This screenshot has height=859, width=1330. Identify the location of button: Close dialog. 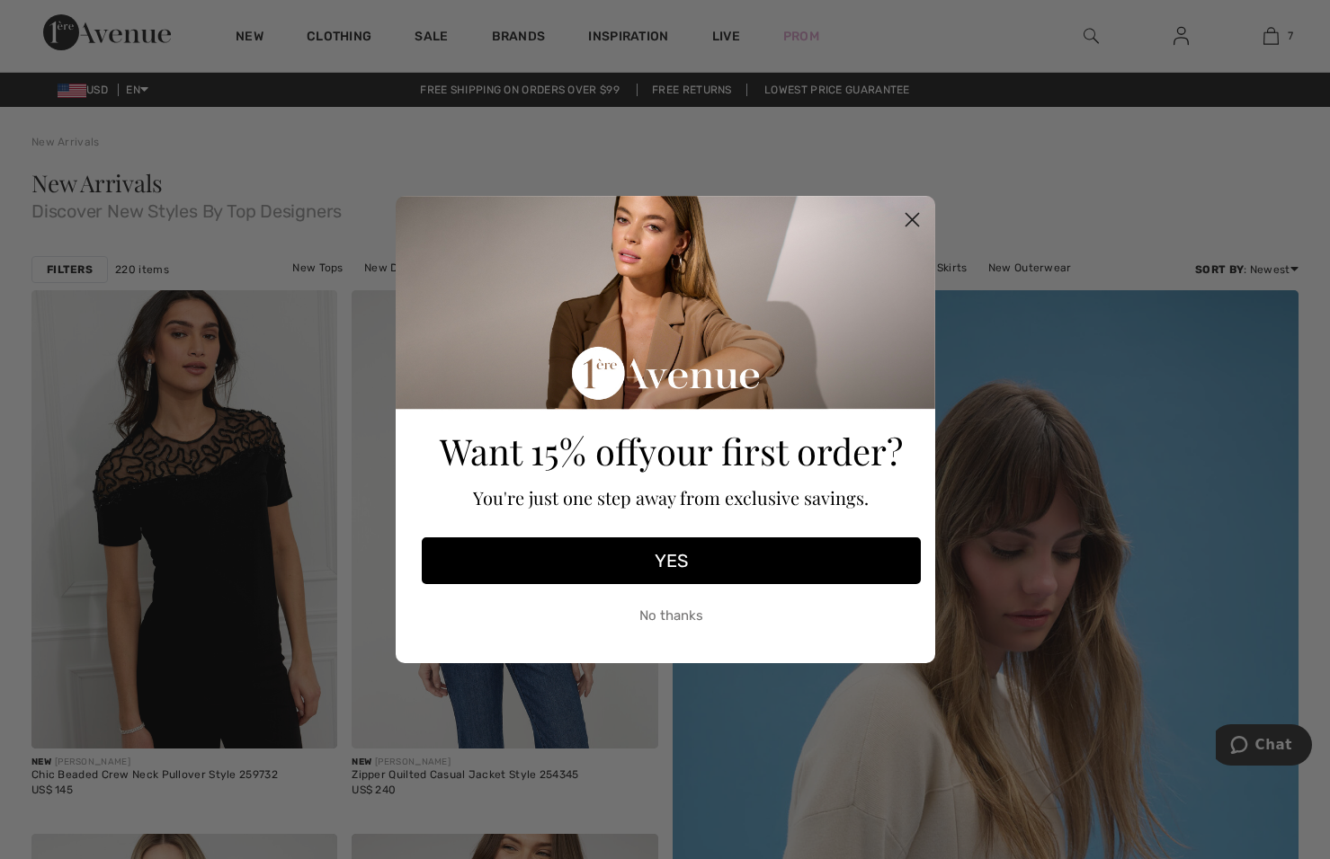
(912, 219).